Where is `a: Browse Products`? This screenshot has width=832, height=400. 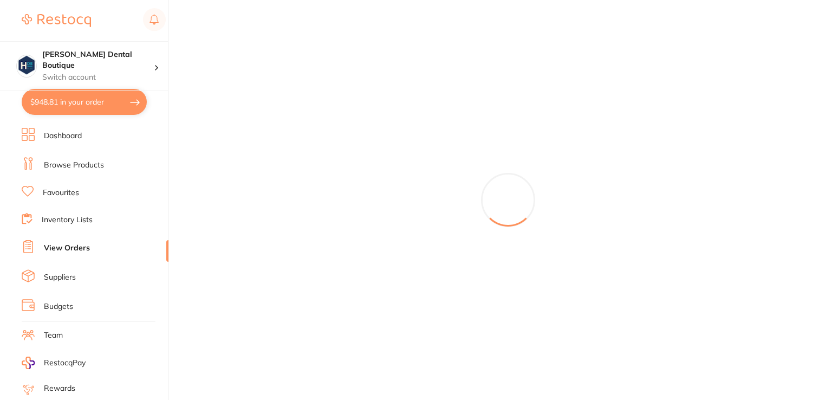 a: Browse Products is located at coordinates (74, 165).